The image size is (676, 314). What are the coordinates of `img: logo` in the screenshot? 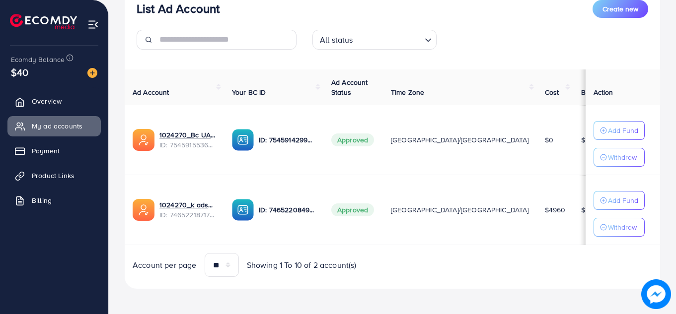 It's located at (43, 21).